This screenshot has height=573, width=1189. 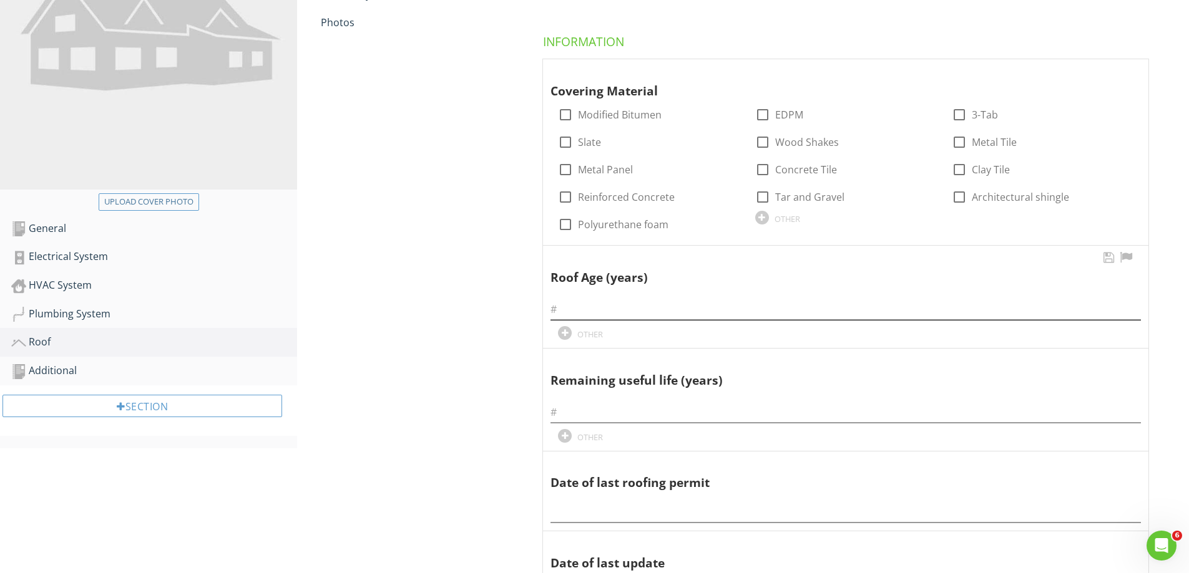 I want to click on label: Wood Shakes, so click(x=807, y=142).